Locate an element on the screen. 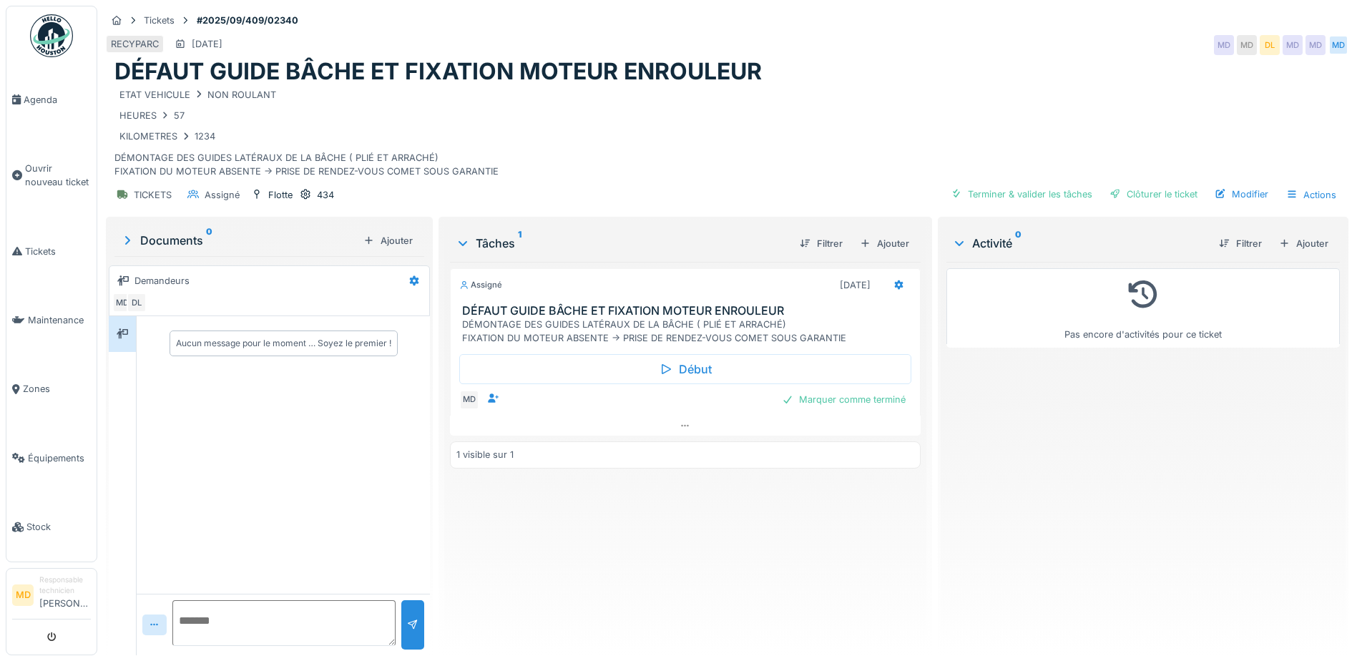  a: Ouvrir nouveau ticket is located at coordinates (52, 175).